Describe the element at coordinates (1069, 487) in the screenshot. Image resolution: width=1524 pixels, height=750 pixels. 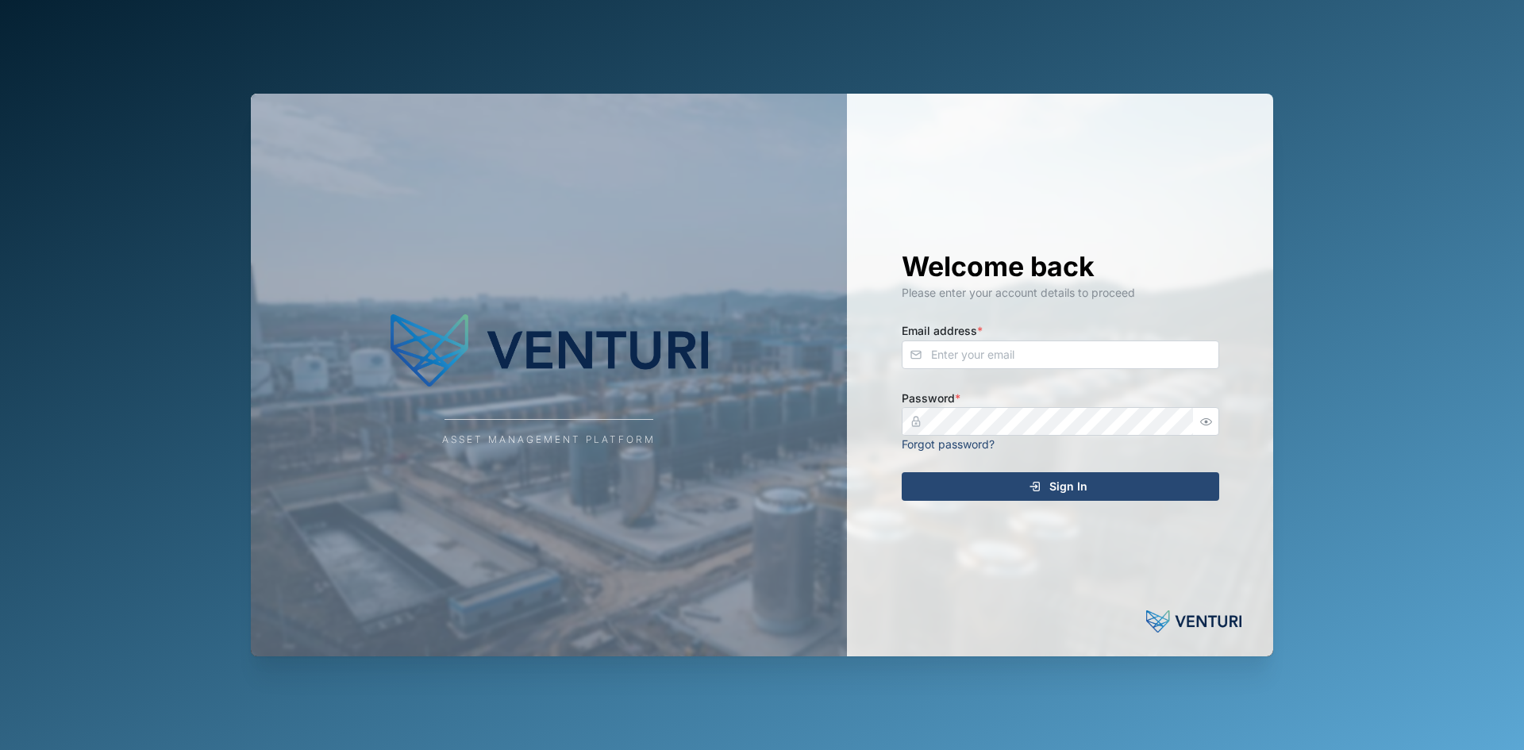
I see `span: Sign In` at that location.